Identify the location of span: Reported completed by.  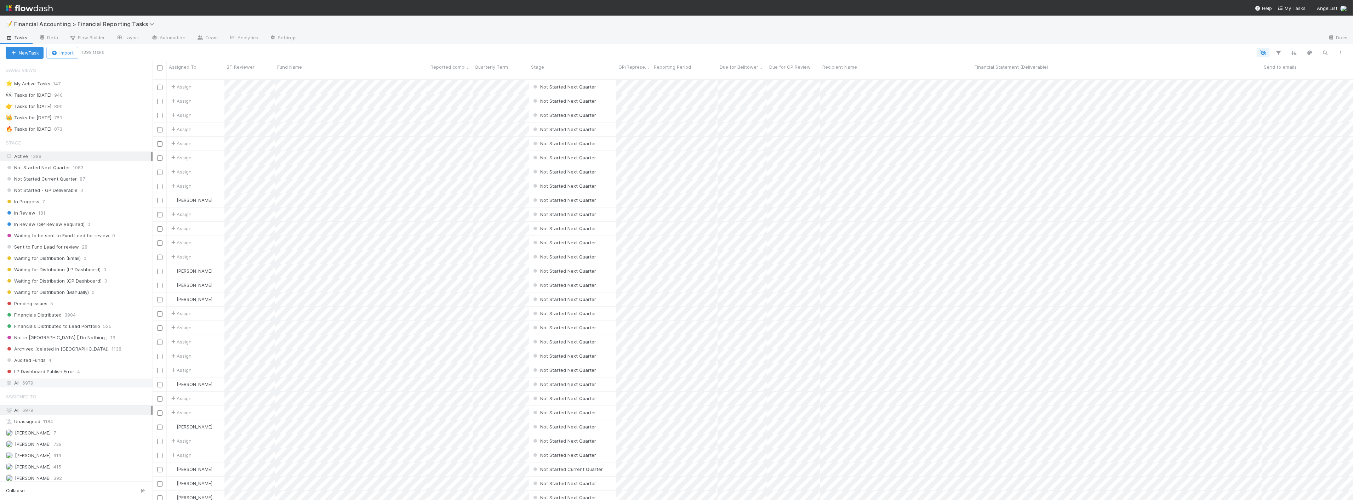
(451, 67).